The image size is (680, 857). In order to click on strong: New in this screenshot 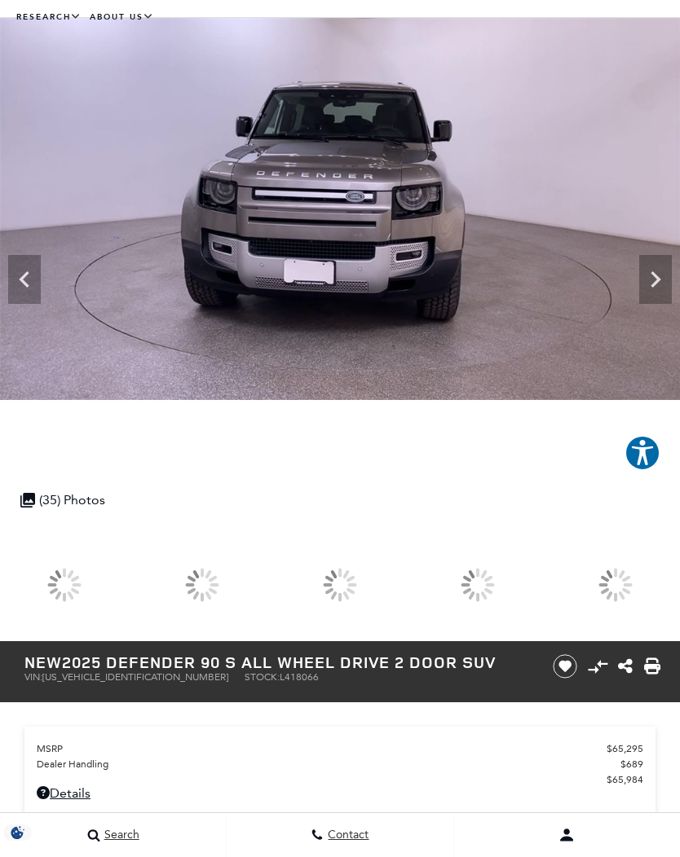, I will do `click(43, 662)`.